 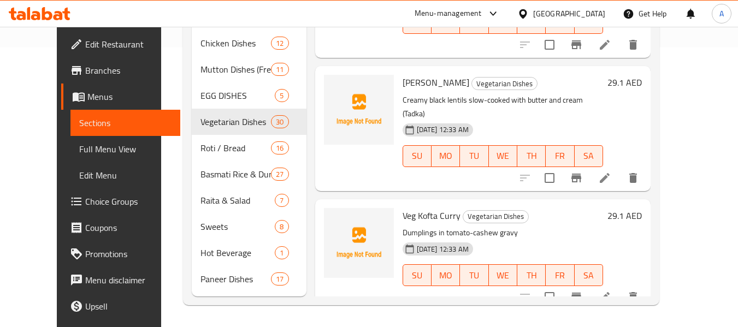 I want to click on button: SA, so click(x=589, y=275).